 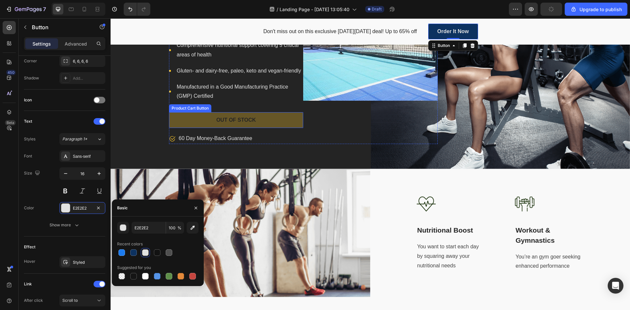 I want to click on p: Settings, so click(x=42, y=44).